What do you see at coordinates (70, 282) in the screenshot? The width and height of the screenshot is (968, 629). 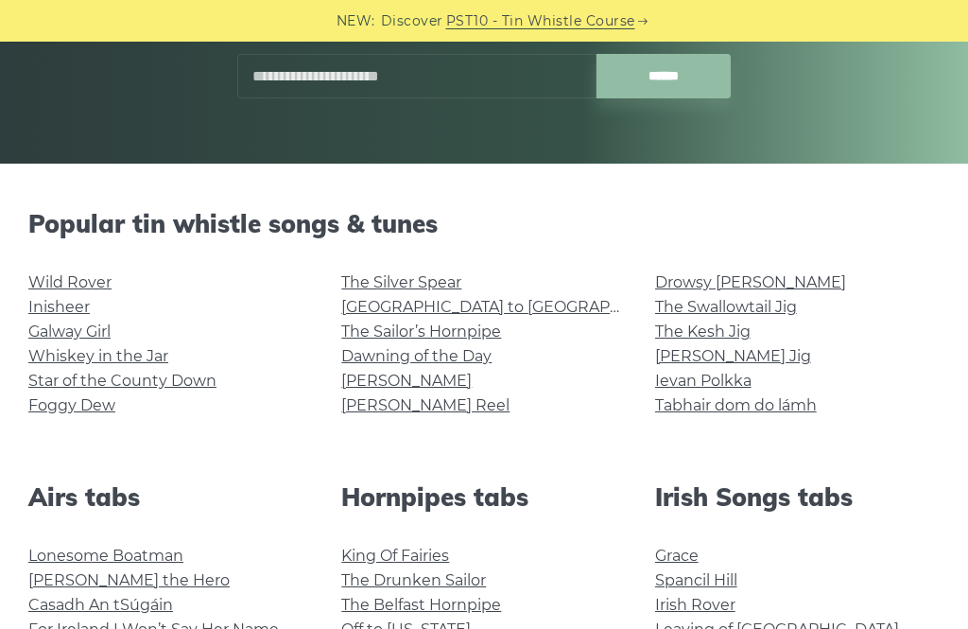 I see `a: Wild Rover` at bounding box center [70, 282].